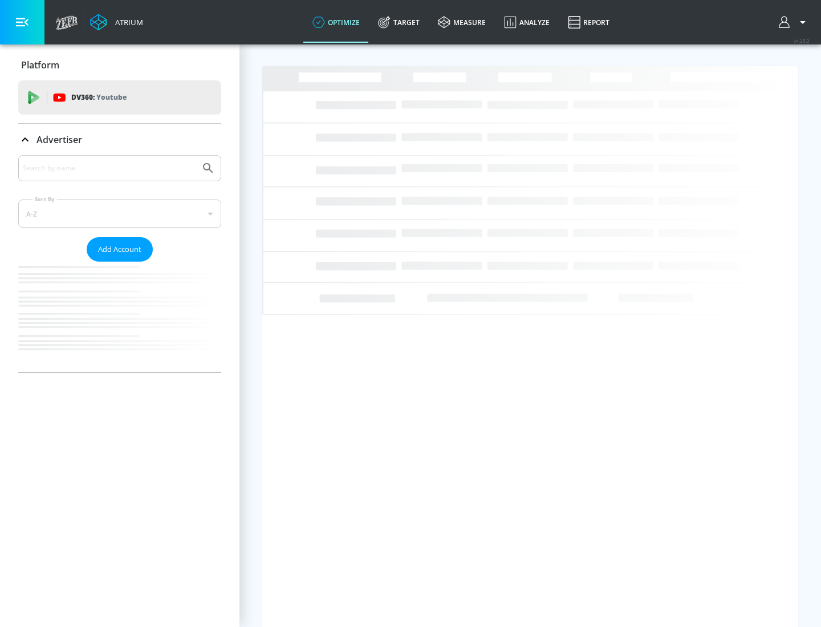 The height and width of the screenshot is (627, 821). What do you see at coordinates (802, 40) in the screenshot?
I see `span: v 4.25.2` at bounding box center [802, 40].